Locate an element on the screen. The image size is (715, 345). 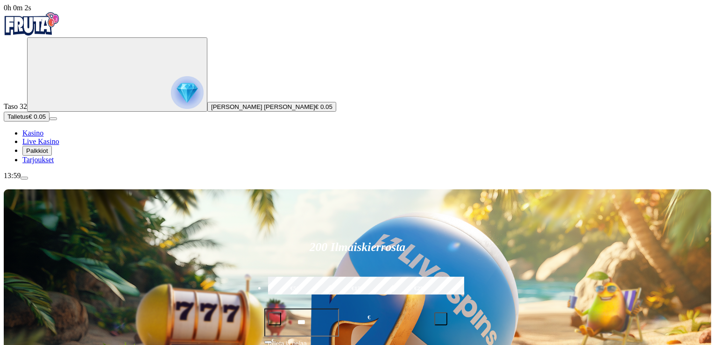
span: Live Kasino is located at coordinates (41, 141).